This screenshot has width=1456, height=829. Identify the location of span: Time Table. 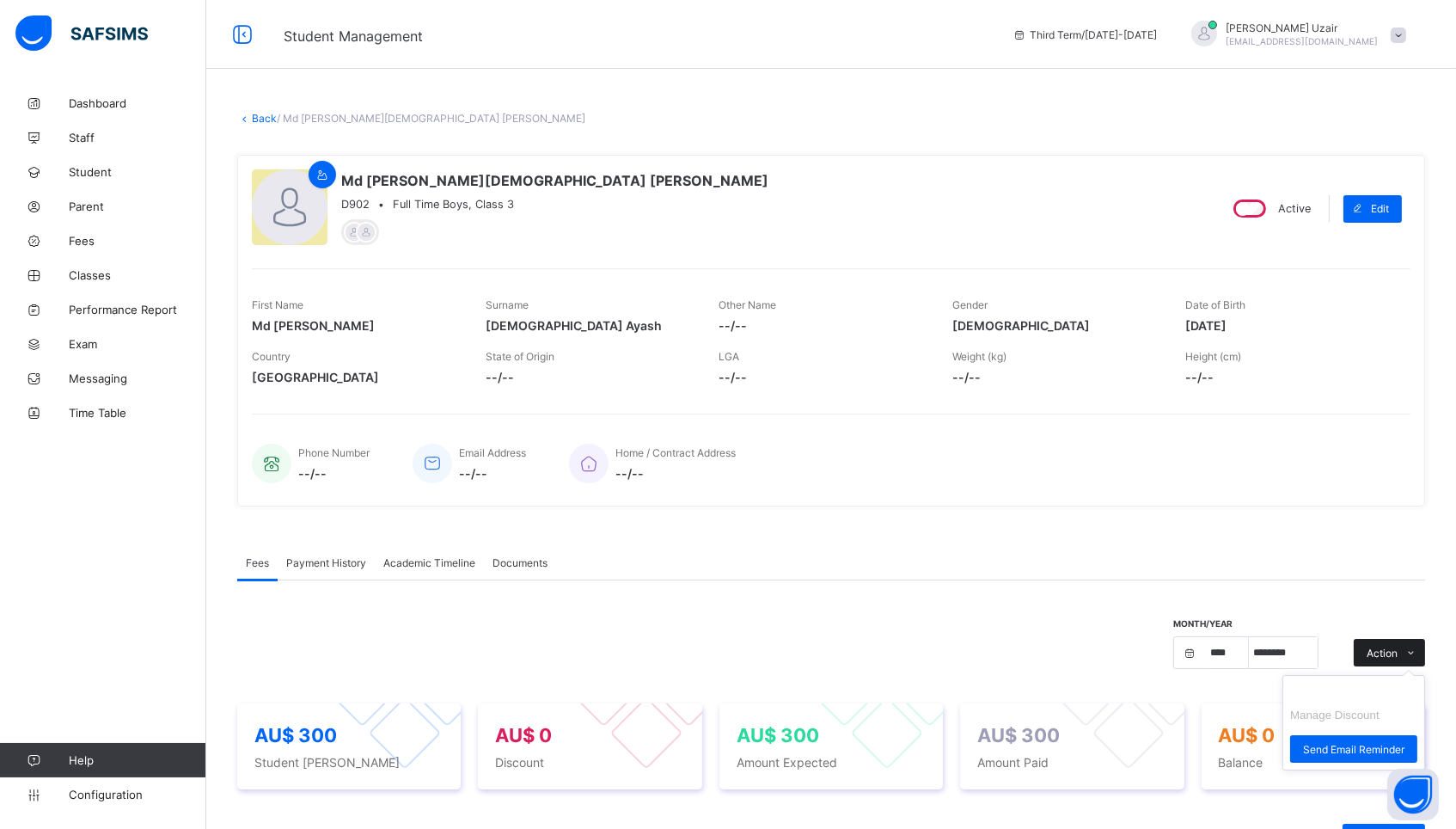
(137, 413).